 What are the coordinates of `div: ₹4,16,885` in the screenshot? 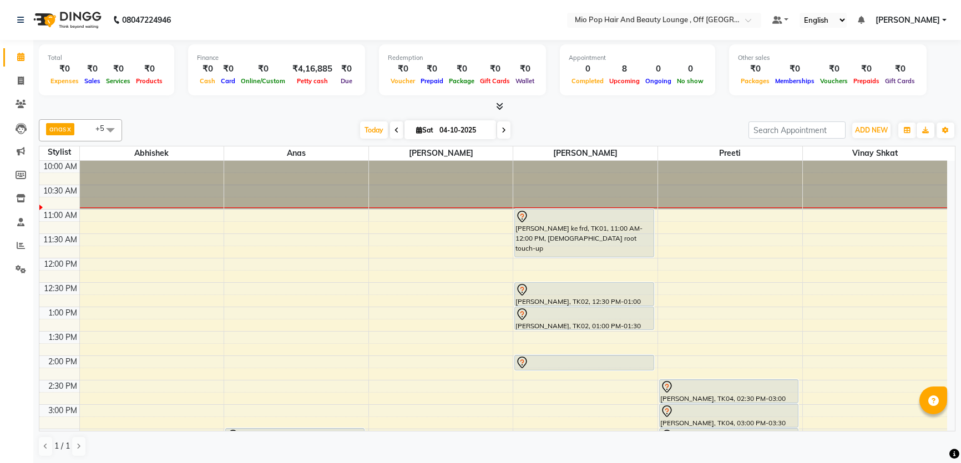 It's located at (312, 69).